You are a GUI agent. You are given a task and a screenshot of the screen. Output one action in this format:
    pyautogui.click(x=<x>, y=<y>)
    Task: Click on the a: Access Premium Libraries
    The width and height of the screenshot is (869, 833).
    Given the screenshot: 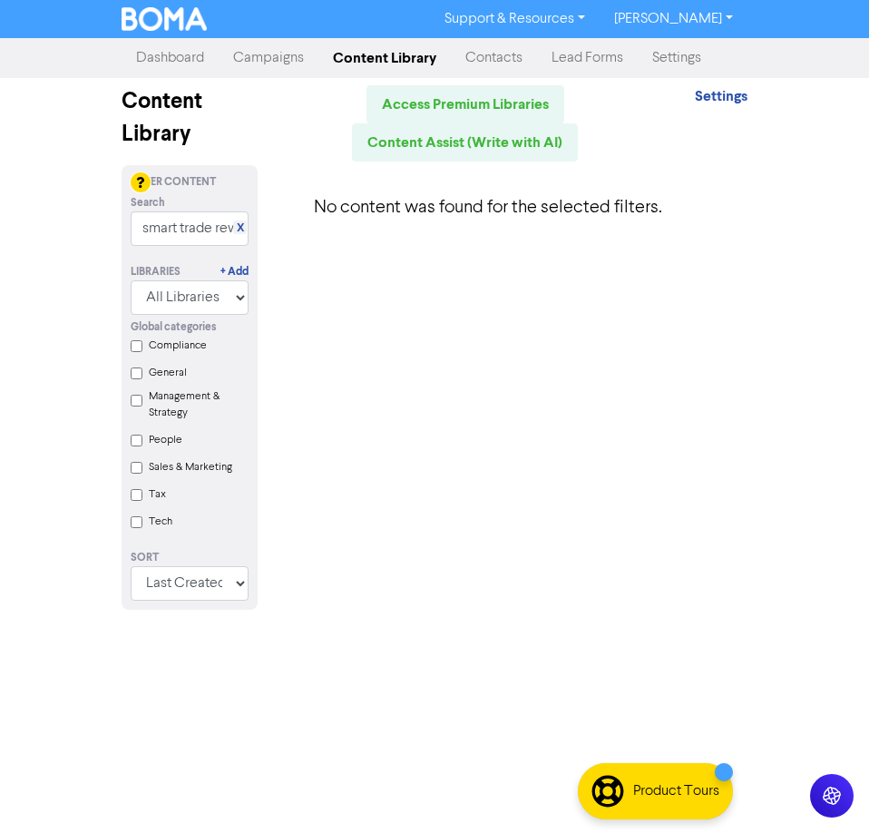 What is the action you would take?
    pyautogui.click(x=465, y=104)
    